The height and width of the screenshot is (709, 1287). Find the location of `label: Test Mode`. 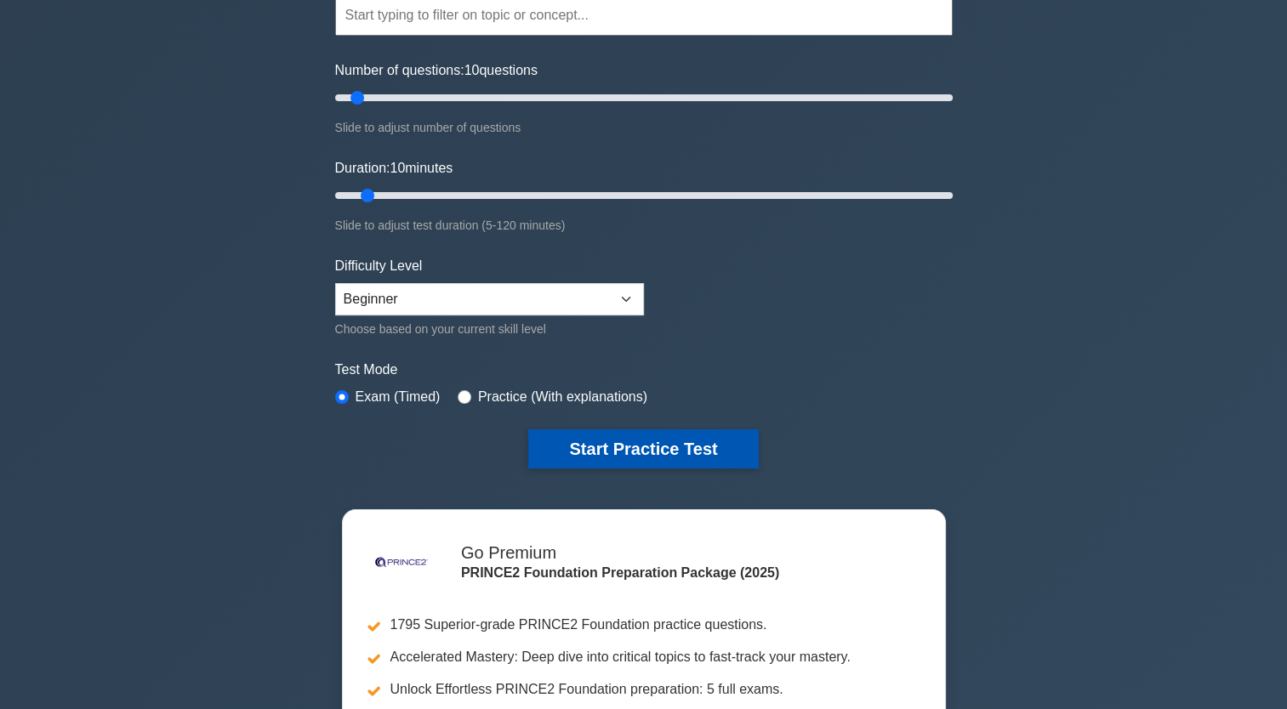

label: Test Mode is located at coordinates (644, 370).